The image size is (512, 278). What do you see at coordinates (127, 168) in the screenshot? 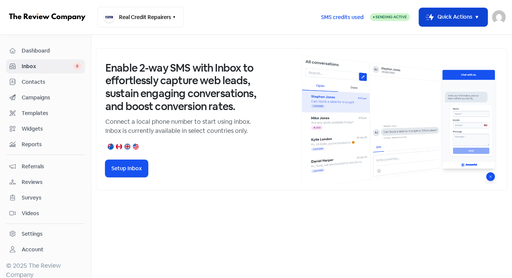
I see `button: Setup Inbox` at bounding box center [127, 168].